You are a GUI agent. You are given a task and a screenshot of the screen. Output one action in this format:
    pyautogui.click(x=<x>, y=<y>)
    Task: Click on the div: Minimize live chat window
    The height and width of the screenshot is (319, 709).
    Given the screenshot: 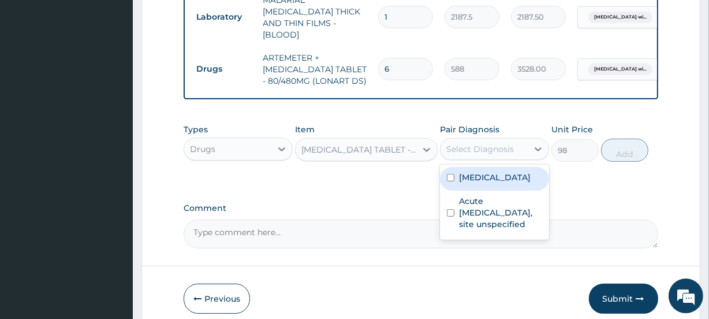 What is the action you would take?
    pyautogui.click(x=203, y=20)
    